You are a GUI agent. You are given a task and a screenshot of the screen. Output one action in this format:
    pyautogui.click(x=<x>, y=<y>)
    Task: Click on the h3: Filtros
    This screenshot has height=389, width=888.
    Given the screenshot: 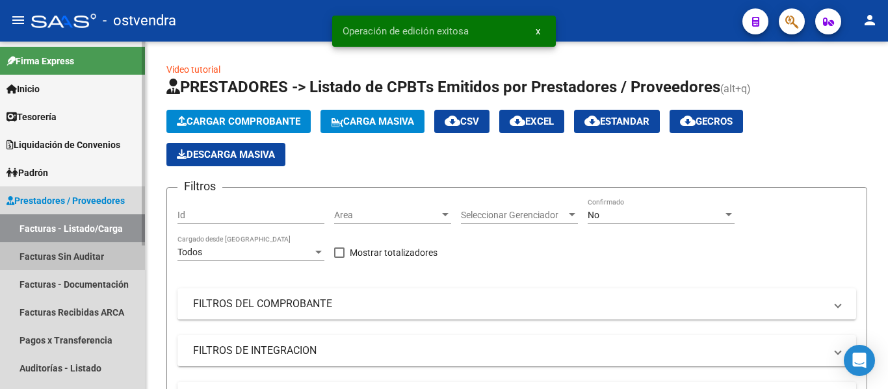 What is the action you would take?
    pyautogui.click(x=200, y=187)
    